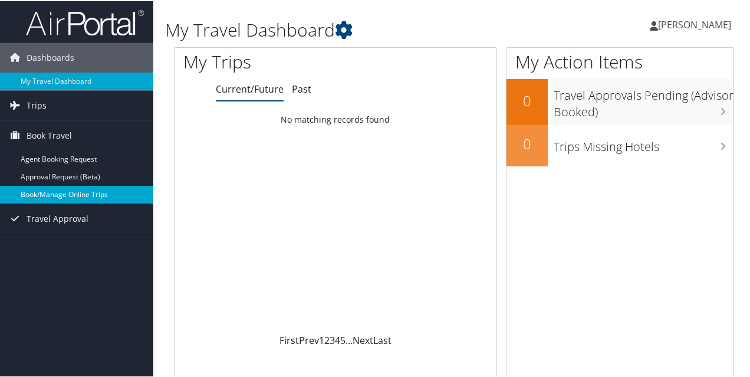 This screenshot has width=750, height=377. Describe the element at coordinates (357, 29) in the screenshot. I see `h1: My Travel Dashboard` at that location.